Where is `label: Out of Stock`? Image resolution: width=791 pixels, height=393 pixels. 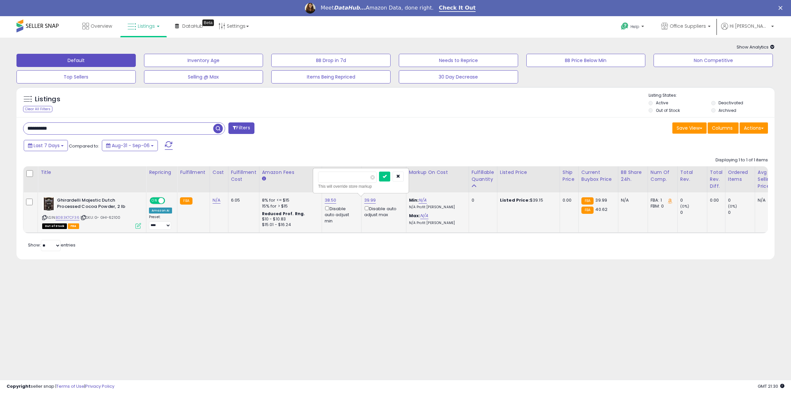
label: Out of Stock is located at coordinates (668, 110).